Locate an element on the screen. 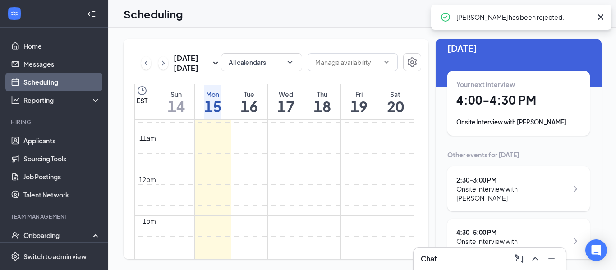  div: 2pm is located at coordinates (149, 263).